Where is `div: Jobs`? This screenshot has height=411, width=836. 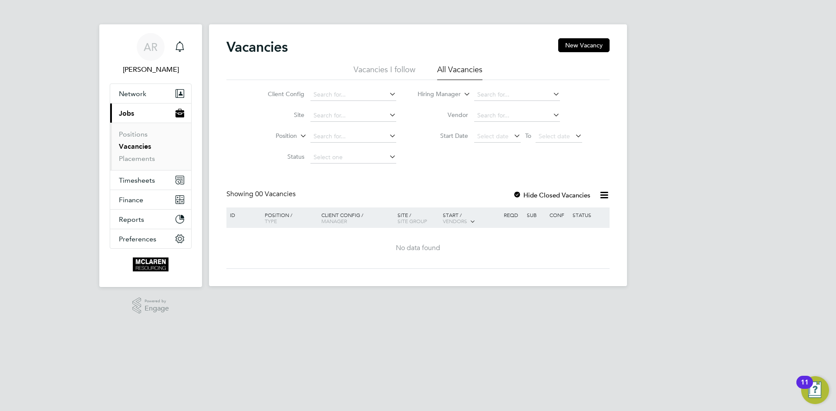 div: Jobs is located at coordinates (151, 146).